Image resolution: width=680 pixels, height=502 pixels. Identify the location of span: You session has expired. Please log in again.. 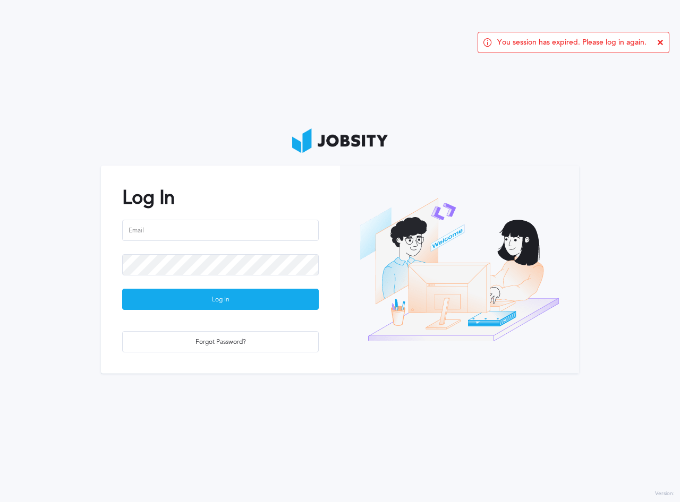
(571, 42).